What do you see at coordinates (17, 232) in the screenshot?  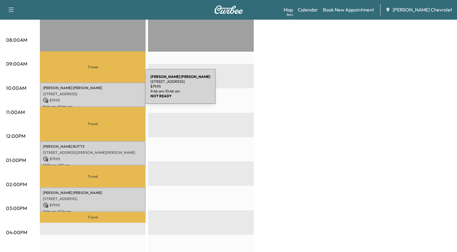 I see `p: 04:00PM` at bounding box center [17, 232].